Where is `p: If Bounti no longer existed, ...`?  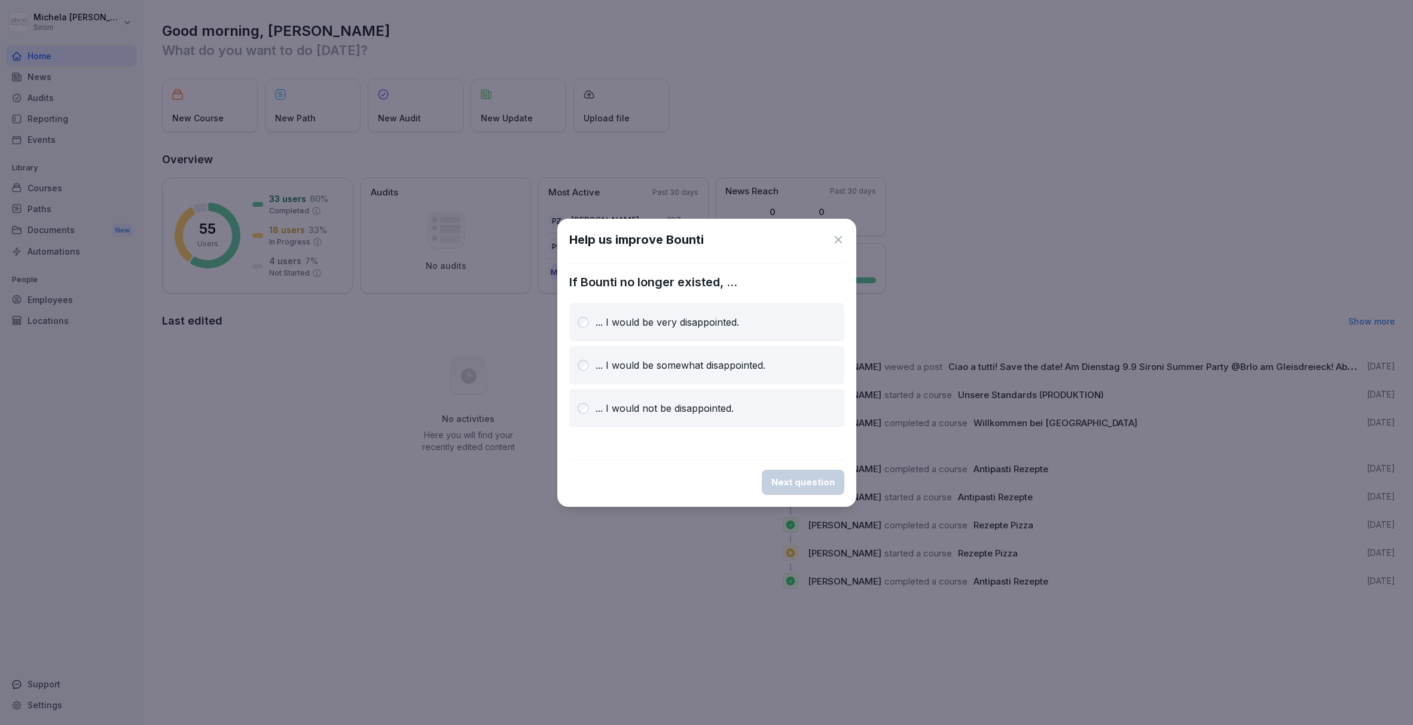 p: If Bounti no longer existed, ... is located at coordinates (707, 282).